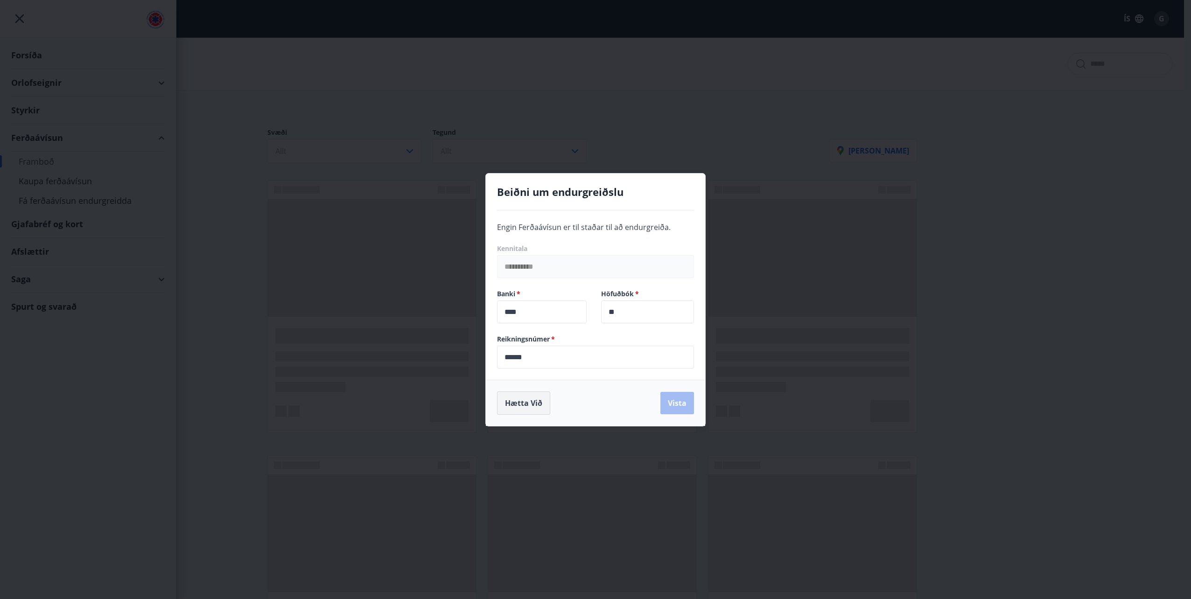 Image resolution: width=1191 pixels, height=599 pixels. What do you see at coordinates (596, 192) in the screenshot?
I see `h4: Beiðni um endurgreiðslu` at bounding box center [596, 192].